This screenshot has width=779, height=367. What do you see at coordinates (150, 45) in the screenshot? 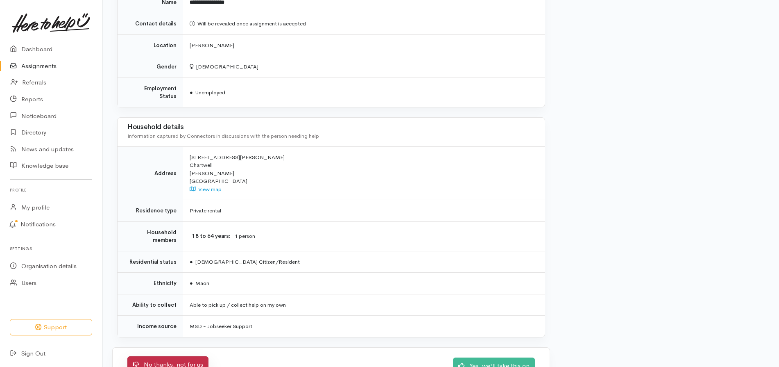
I see `td: Location` at bounding box center [150, 45].